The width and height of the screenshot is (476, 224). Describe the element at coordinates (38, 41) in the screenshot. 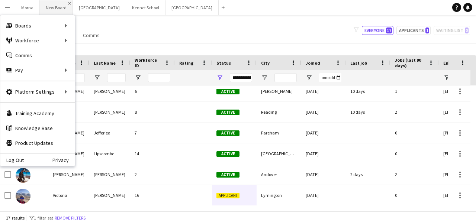

I see `div: Workforce` at that location.